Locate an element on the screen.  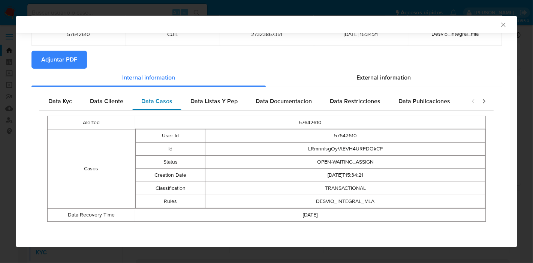
button: Adjuntar PDF is located at coordinates (59, 60).